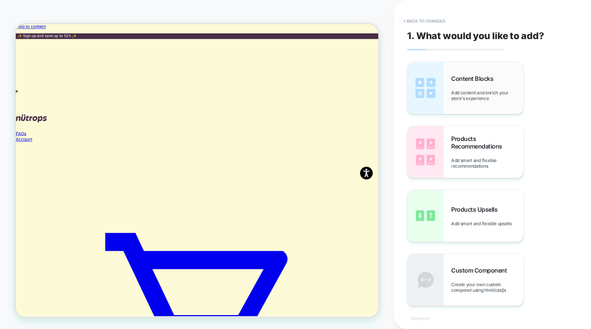 This screenshot has width=591, height=329. I want to click on span: 1. What would you like to add?, so click(476, 36).